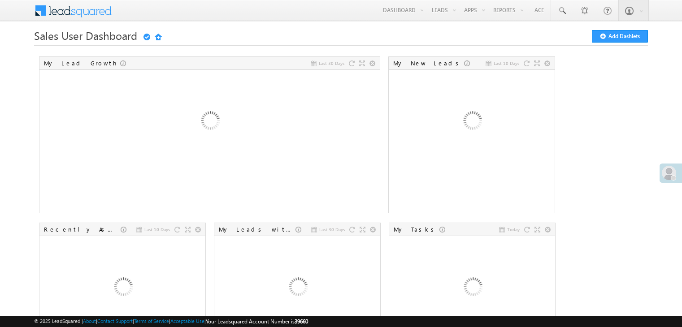 The height and width of the screenshot is (327, 682). I want to click on a: Acceptable Use, so click(187, 321).